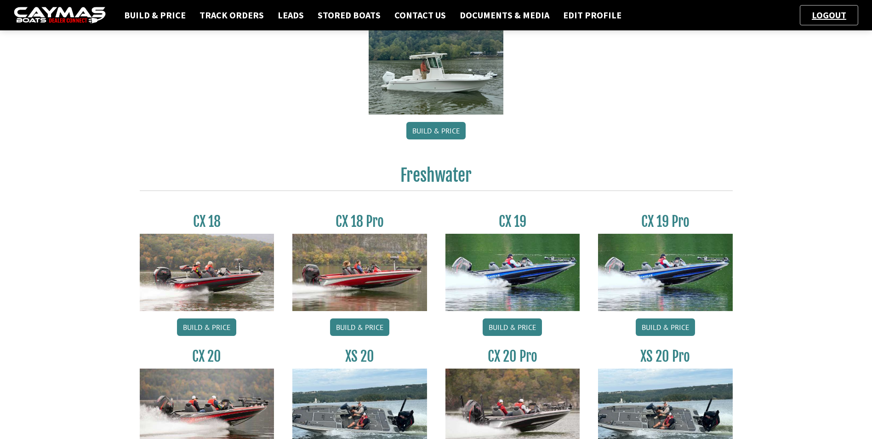  What do you see at coordinates (207, 272) in the screenshot?
I see `img: CX-18S_thumbnail.jpg` at bounding box center [207, 272].